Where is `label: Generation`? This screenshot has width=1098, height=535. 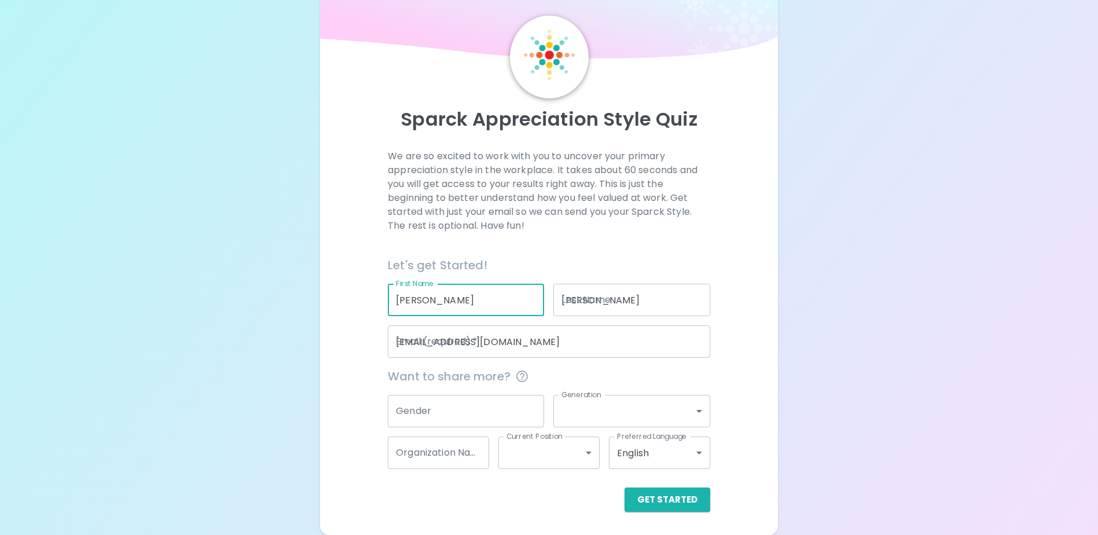
label: Generation is located at coordinates (581, 394).